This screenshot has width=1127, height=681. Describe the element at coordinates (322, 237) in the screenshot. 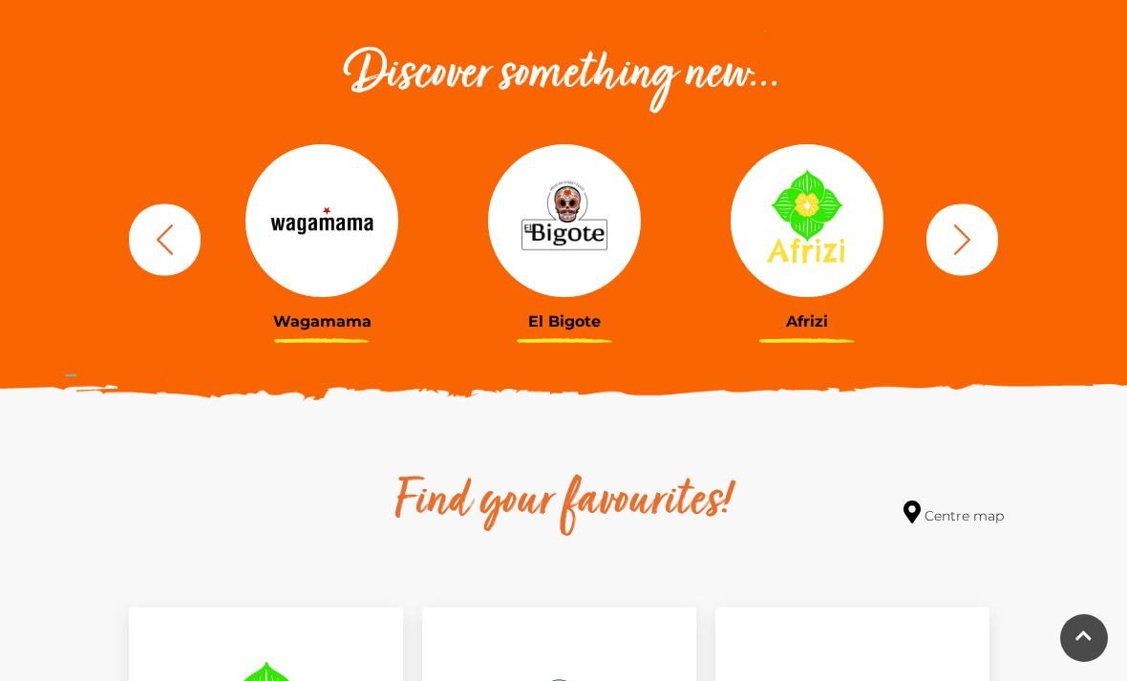

I see `a: Wagamama` at that location.